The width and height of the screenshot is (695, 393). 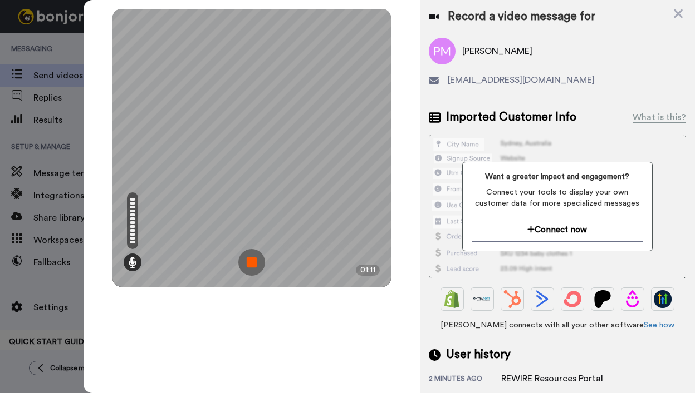 I want to click on button: Connect now, so click(x=557, y=230).